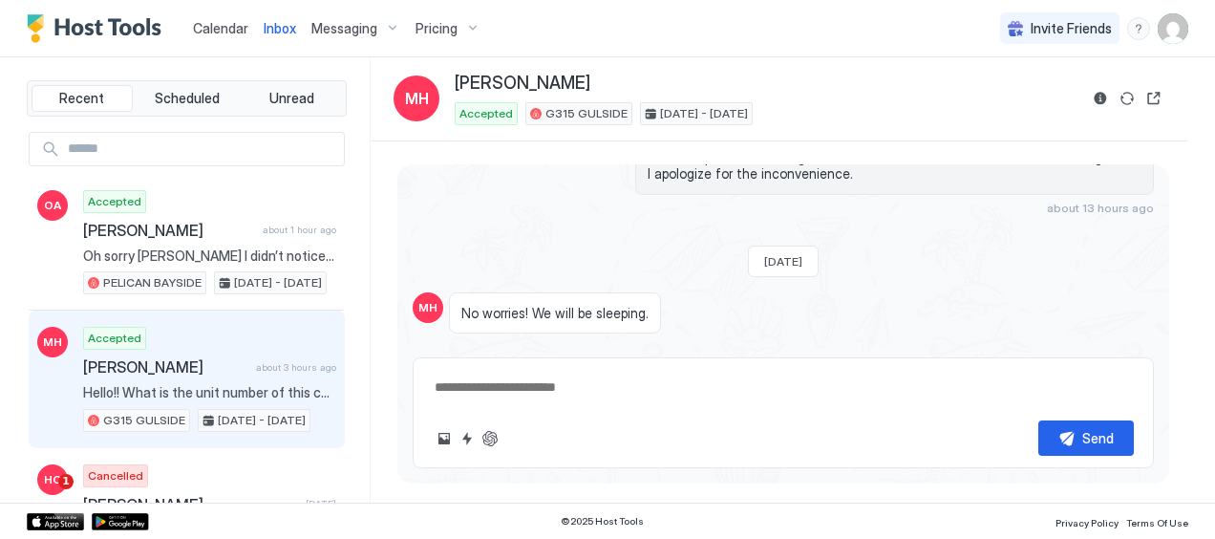  I want to click on button: Upload image, so click(444, 438).